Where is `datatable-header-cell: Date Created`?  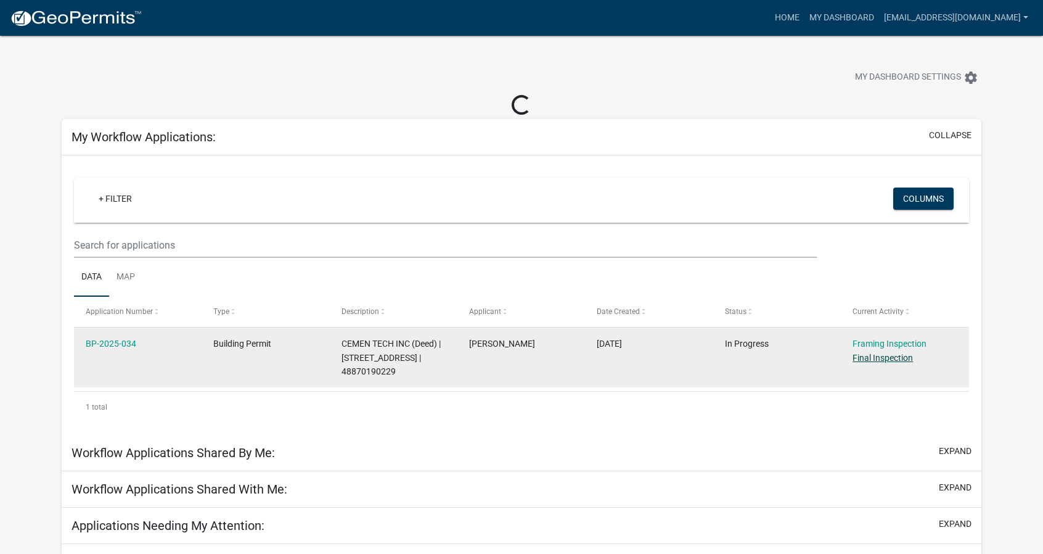 datatable-header-cell: Date Created is located at coordinates (649, 311).